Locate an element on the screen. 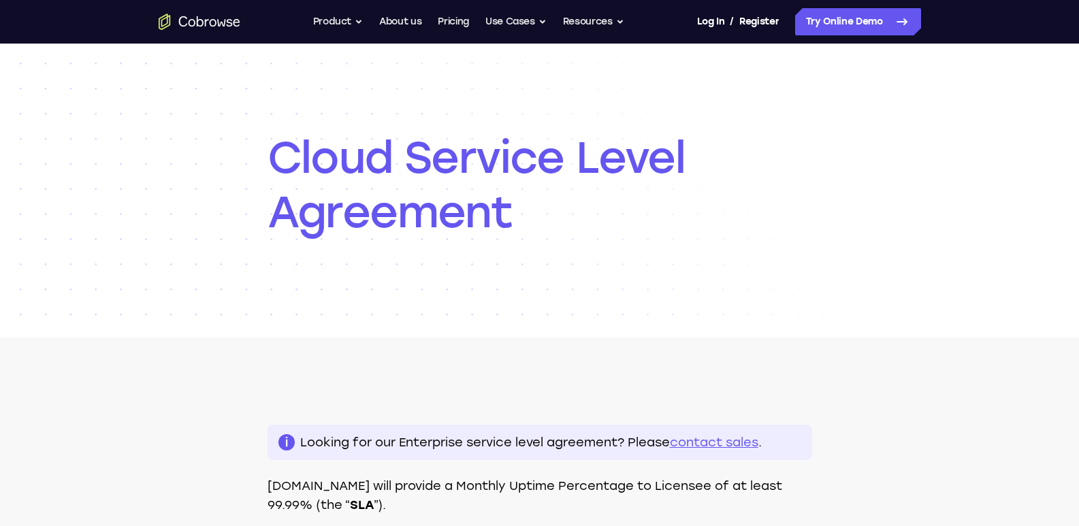  a: Register is located at coordinates (759, 22).